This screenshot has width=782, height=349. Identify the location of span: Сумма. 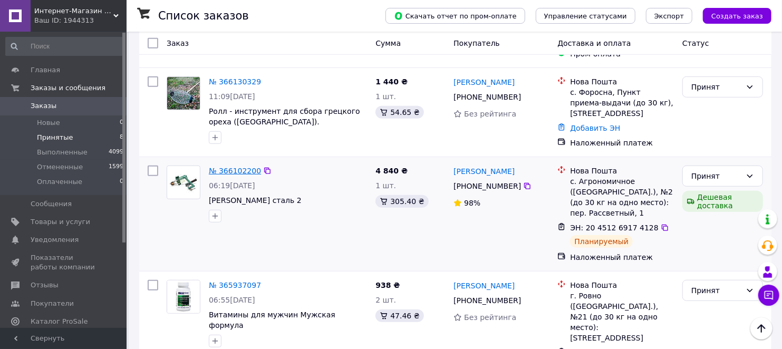
(388, 43).